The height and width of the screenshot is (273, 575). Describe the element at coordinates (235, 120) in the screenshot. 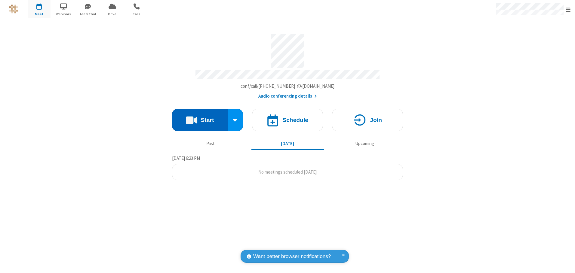

I see `div: Start conference options` at that location.